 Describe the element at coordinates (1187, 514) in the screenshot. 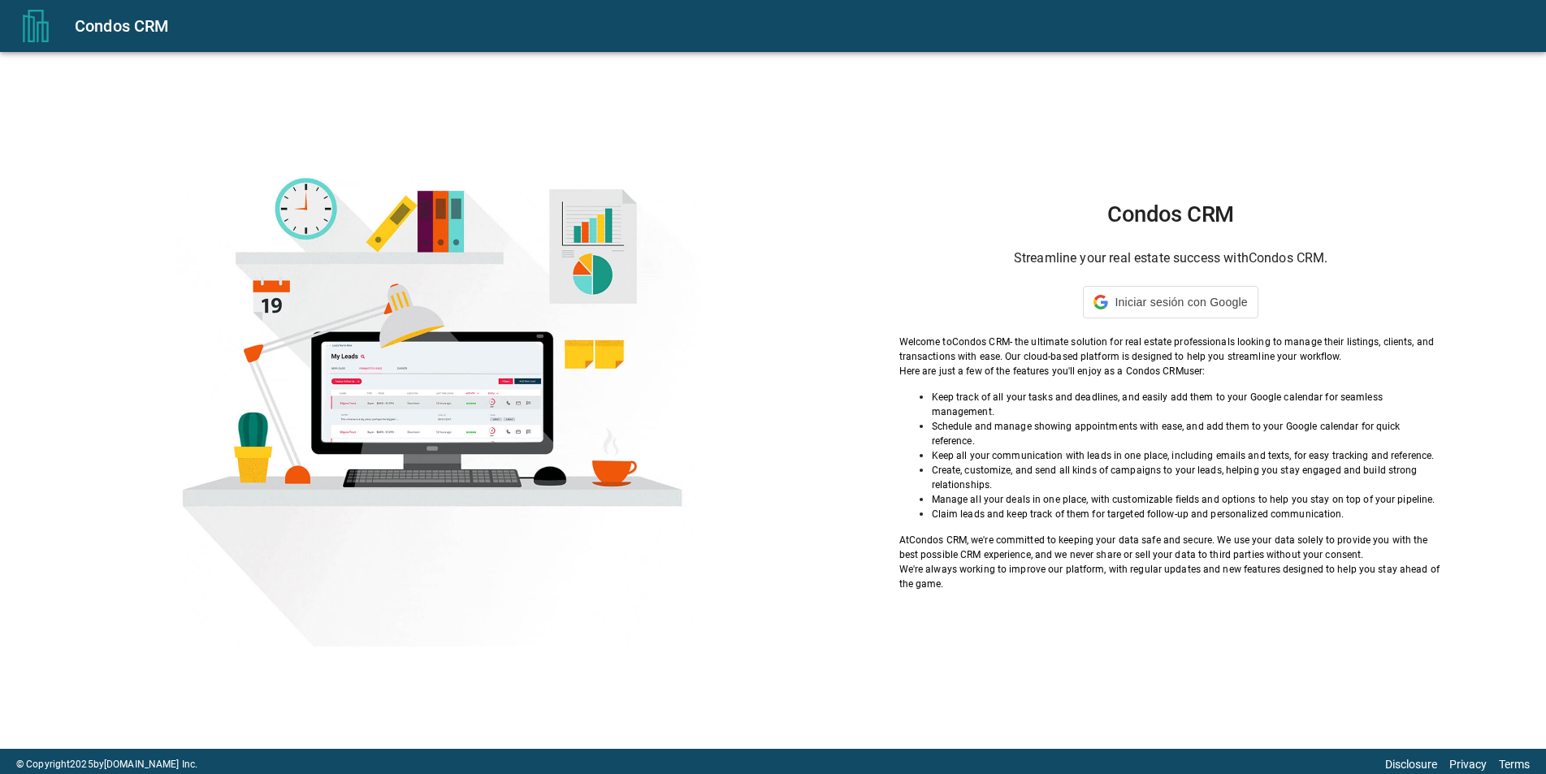

I see `p: Claim leads and keep track of them for targeted follow-up and personalized communication.` at that location.